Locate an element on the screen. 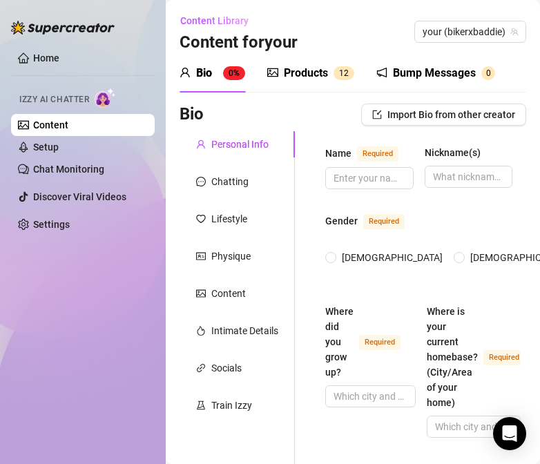 The width and height of the screenshot is (540, 464). div: Bio is located at coordinates (204, 73).